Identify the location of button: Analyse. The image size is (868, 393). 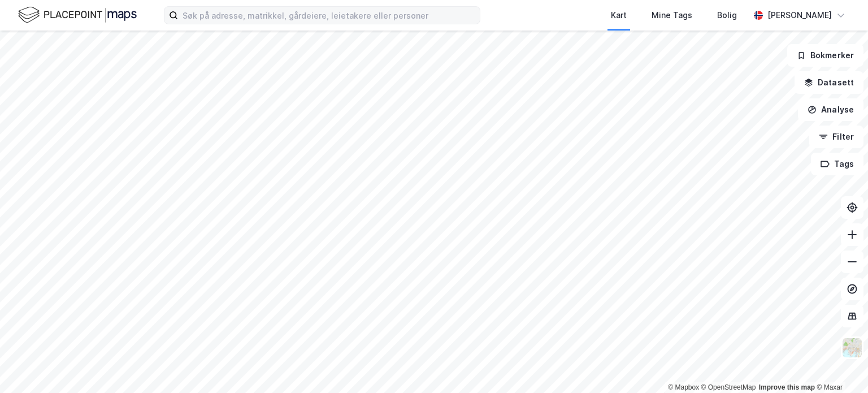
(831, 110).